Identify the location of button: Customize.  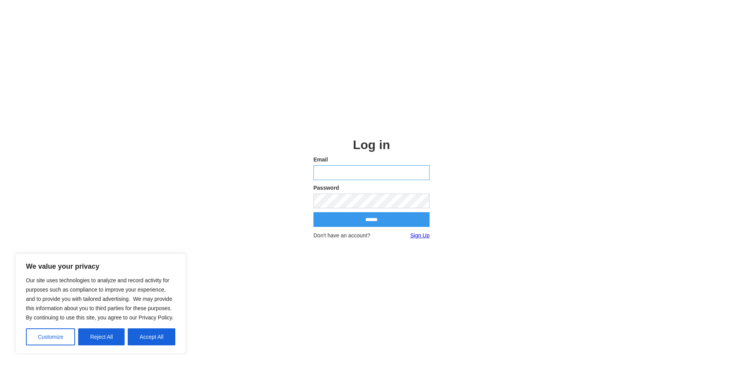
(50, 337).